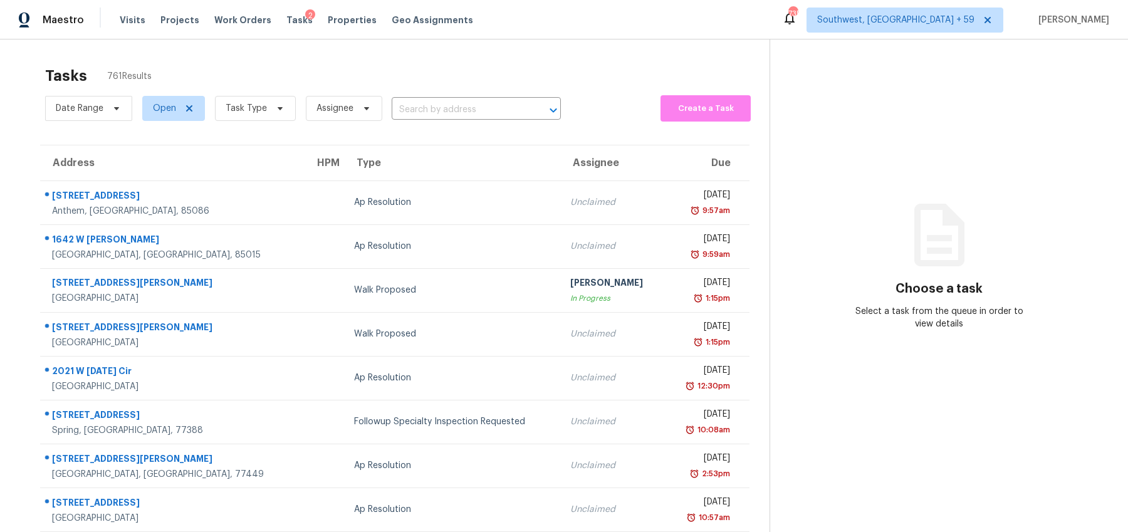  What do you see at coordinates (352, 20) in the screenshot?
I see `span: Properties` at bounding box center [352, 20].